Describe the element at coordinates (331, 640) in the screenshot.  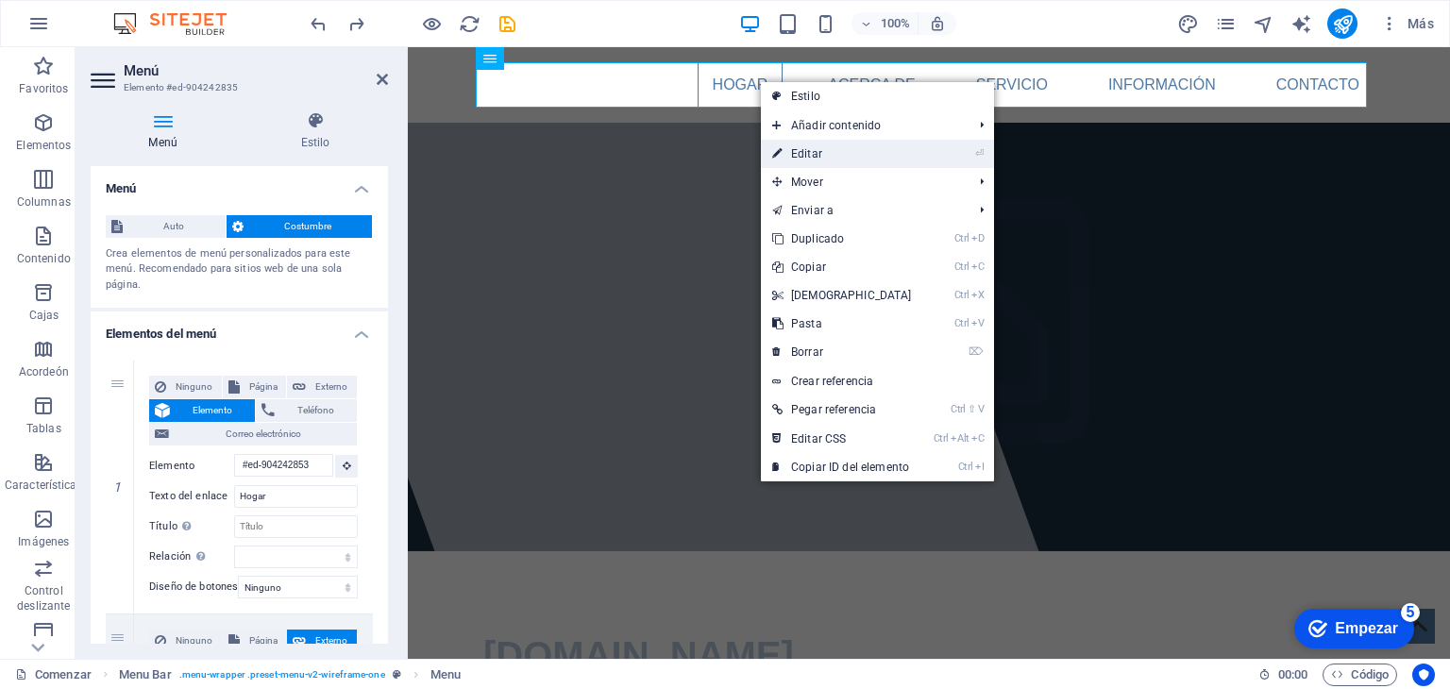
I see `font: Externo` at that location.